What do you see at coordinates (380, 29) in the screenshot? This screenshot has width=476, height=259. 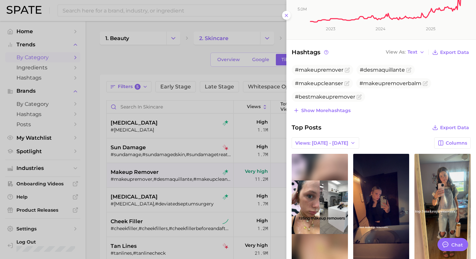 I see `tspan: 2024` at bounding box center [380, 29].